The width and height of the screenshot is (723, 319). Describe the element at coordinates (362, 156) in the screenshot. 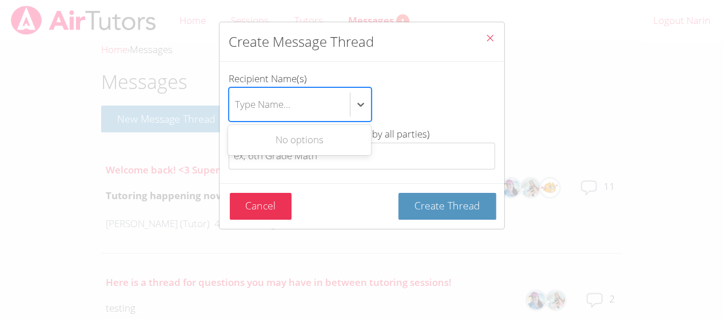

I see `input: Thread Title (this will be viewable by all parties)` at that location.